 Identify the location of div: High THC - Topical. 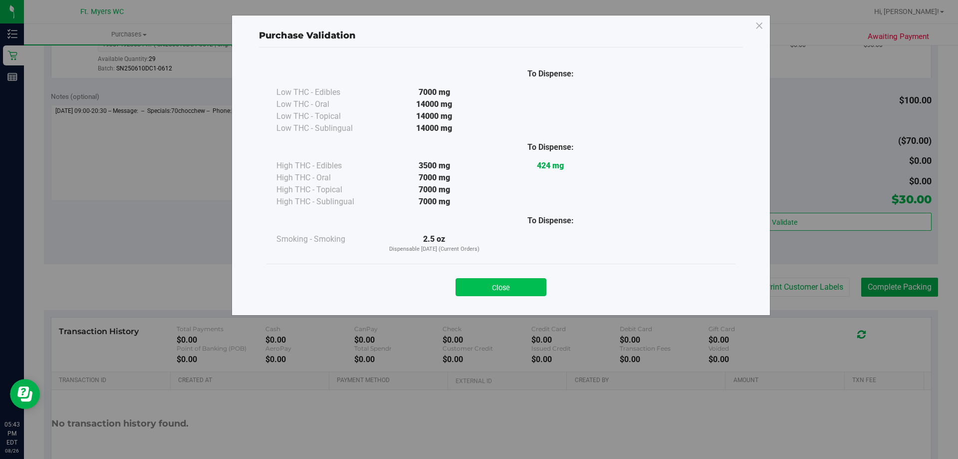
(326, 190).